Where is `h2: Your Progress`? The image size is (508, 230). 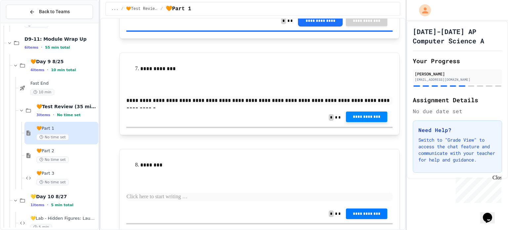
h2: Your Progress is located at coordinates (457, 61).